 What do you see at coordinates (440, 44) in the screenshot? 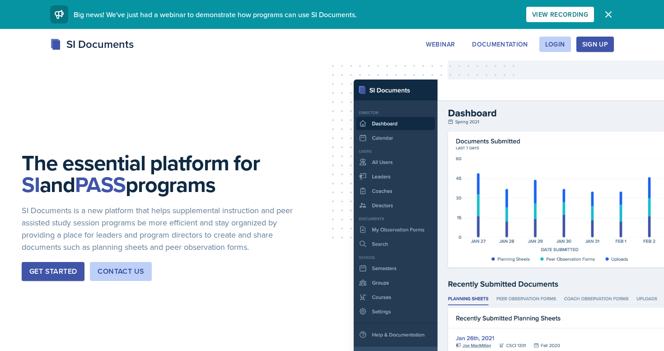
I see `button: Webinar` at bounding box center [440, 44].